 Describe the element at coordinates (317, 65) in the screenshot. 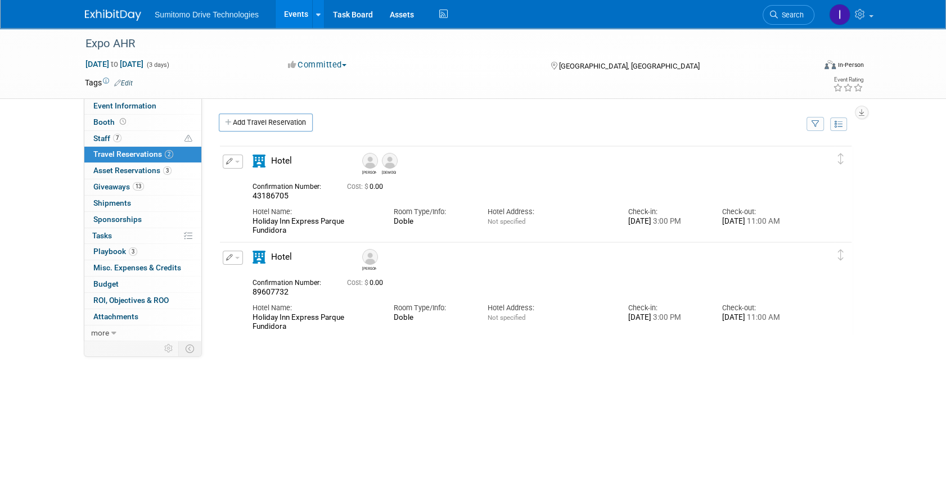

I see `button: Committed` at that location.